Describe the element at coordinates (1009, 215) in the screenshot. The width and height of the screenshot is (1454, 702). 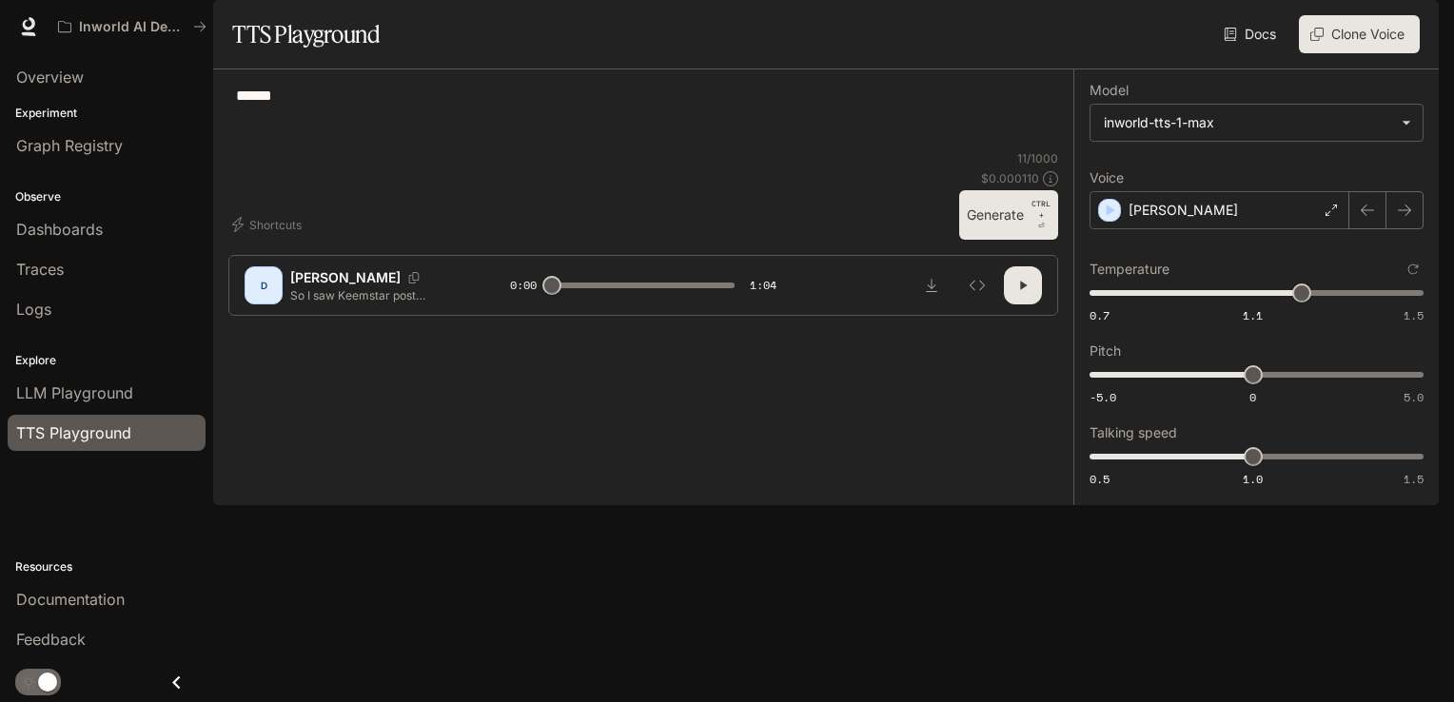
I see `button: GenerateCTRL +⏎` at that location.